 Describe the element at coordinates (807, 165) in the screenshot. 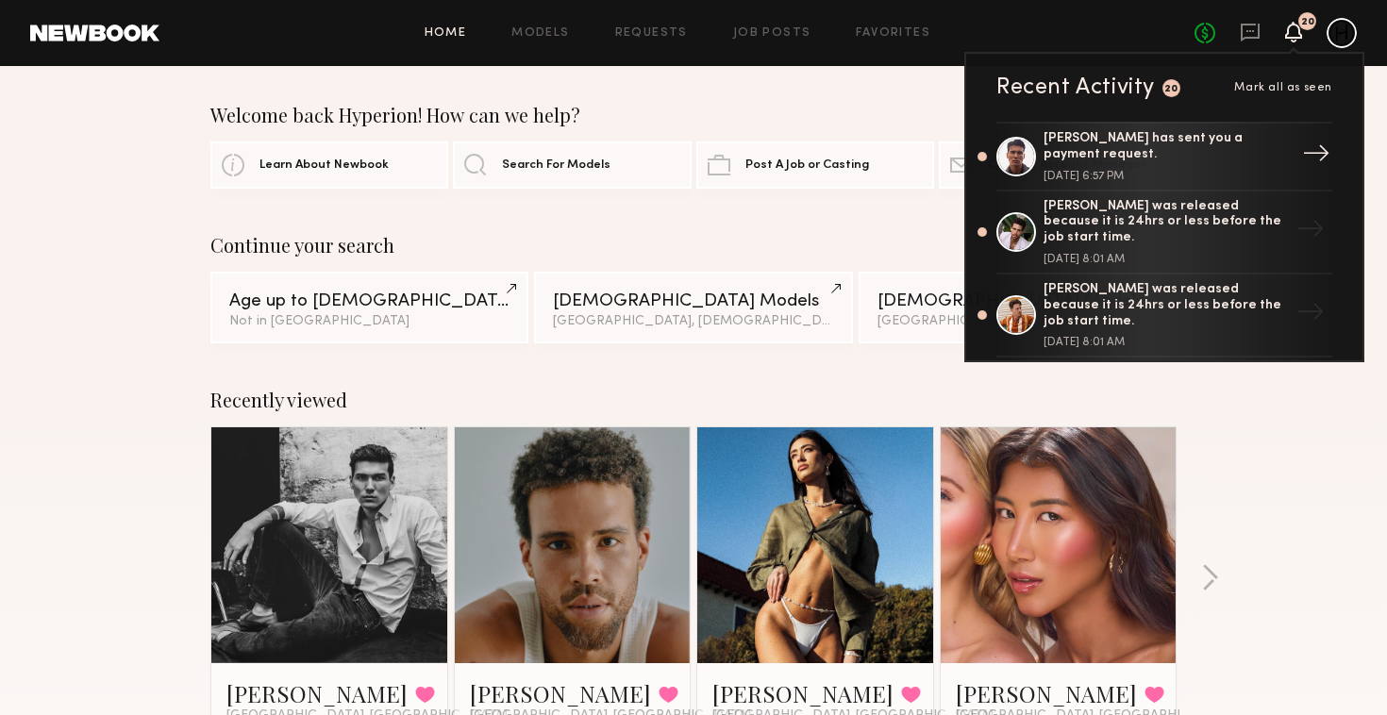

I see `span: Post A Job or Casting` at that location.